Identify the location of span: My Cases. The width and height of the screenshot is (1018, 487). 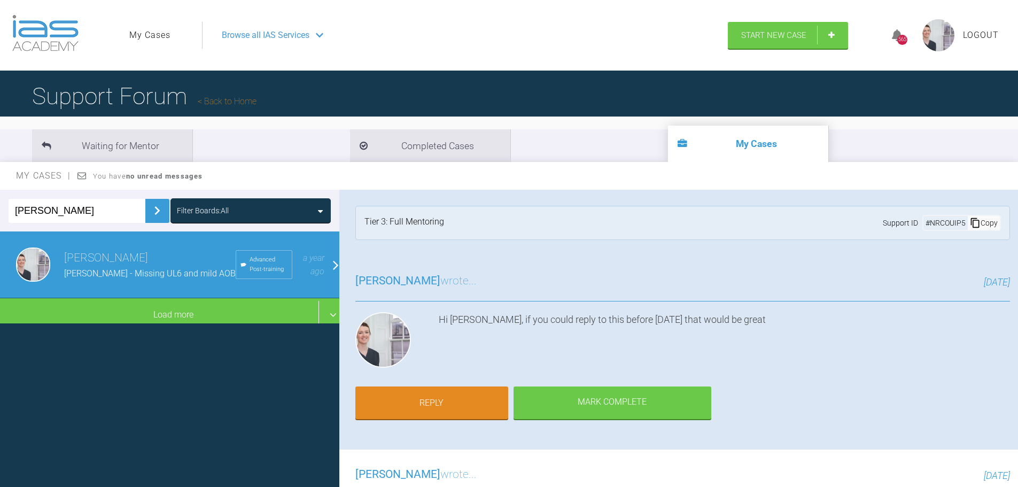
(43, 175).